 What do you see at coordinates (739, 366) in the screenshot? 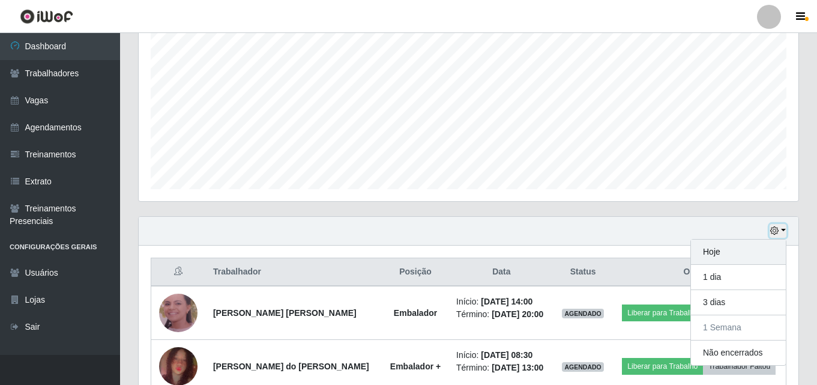
I see `button: Trabalhador Faltou` at bounding box center [739, 366].